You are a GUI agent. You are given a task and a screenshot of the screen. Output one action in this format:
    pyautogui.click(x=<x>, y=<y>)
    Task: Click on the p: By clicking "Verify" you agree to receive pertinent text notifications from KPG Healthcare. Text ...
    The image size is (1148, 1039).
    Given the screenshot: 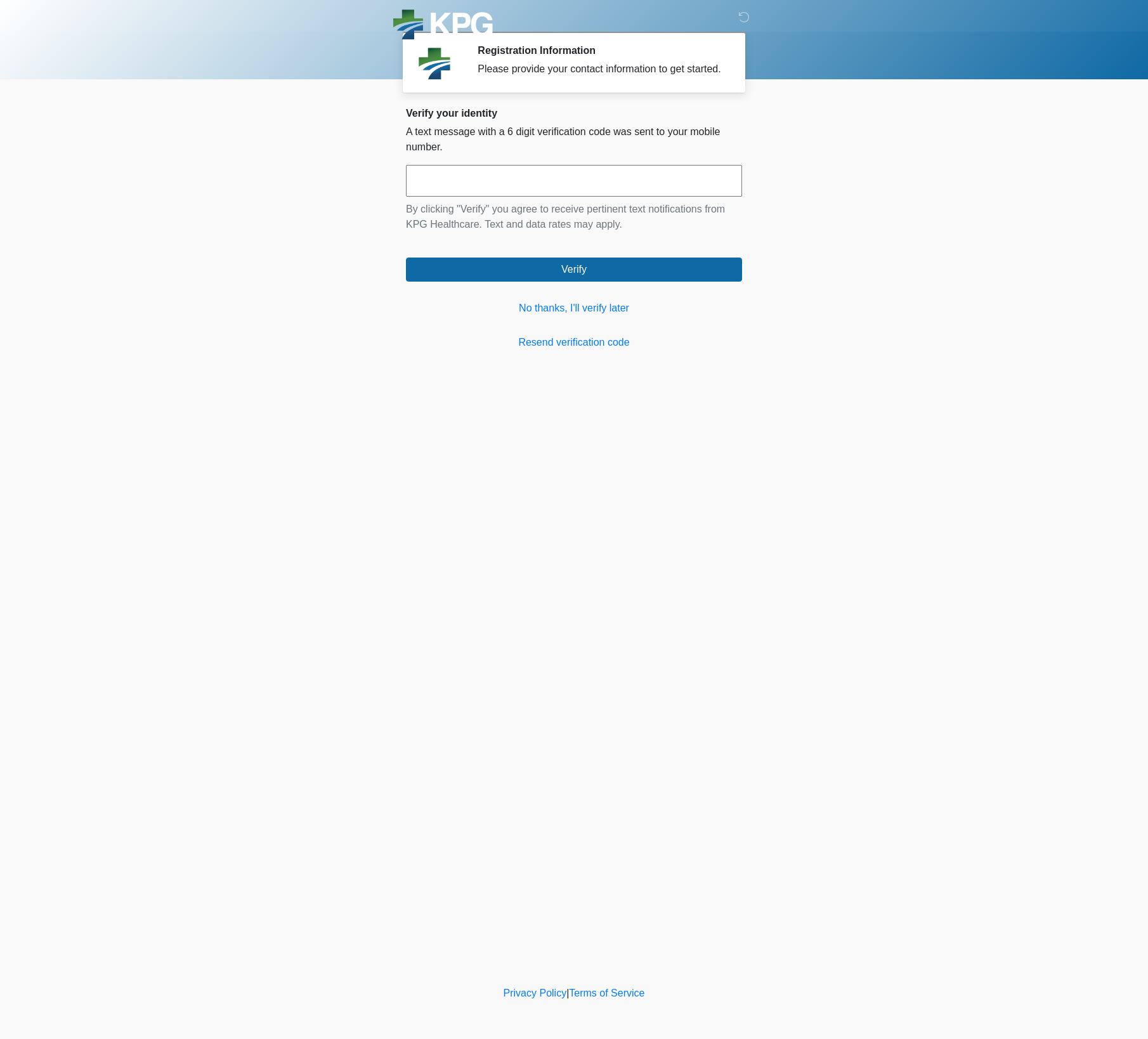 What is the action you would take?
    pyautogui.click(x=574, y=217)
    